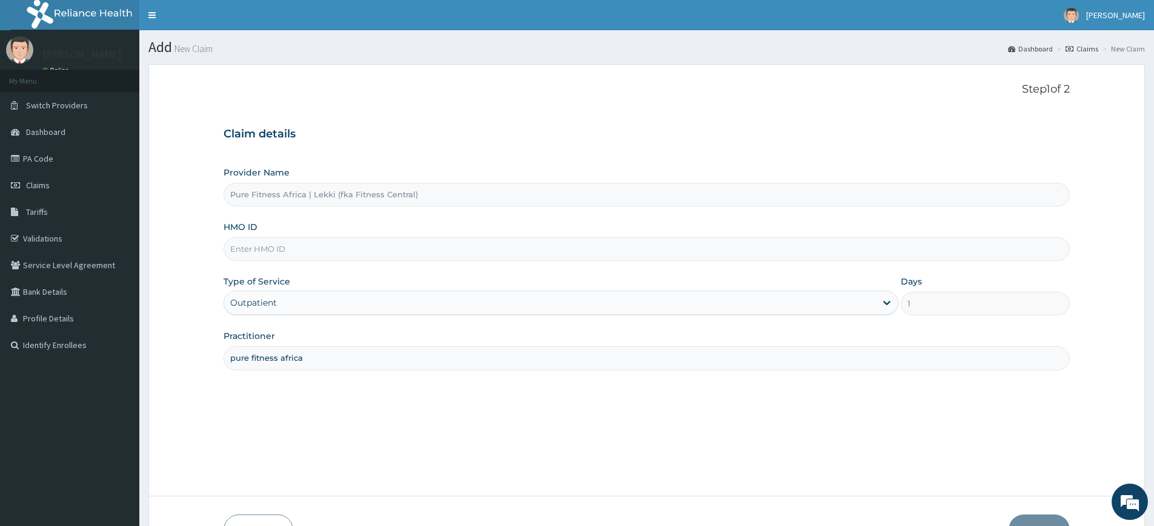 This screenshot has height=526, width=1154. Describe the element at coordinates (57, 70) in the screenshot. I see `a: Online` at that location.